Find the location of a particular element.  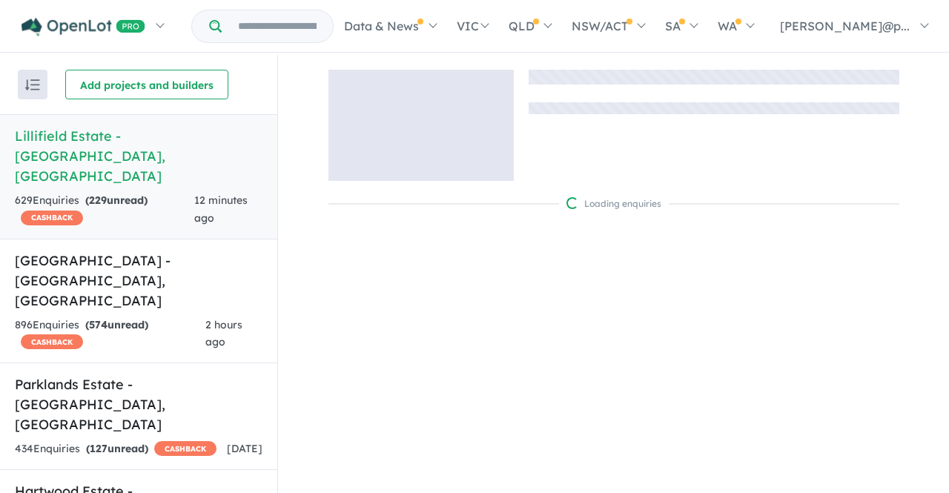

img: Openlot PRO Logo White is located at coordinates (83, 27).